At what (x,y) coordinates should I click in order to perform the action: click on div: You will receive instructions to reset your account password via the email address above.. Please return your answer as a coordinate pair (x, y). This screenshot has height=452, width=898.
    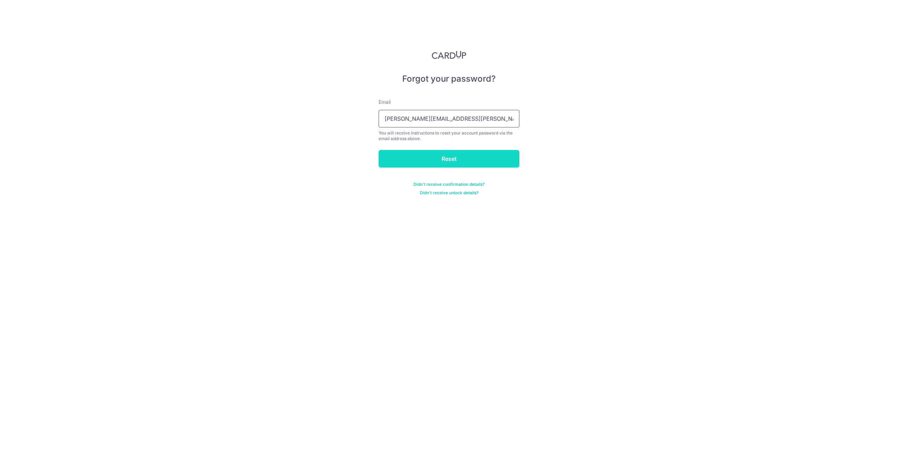
    Looking at the image, I should click on (449, 136).